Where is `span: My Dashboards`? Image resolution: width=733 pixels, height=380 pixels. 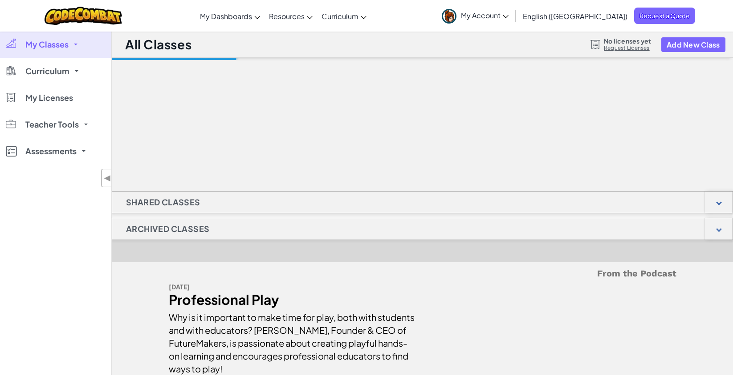
span: My Dashboards is located at coordinates (226, 16).